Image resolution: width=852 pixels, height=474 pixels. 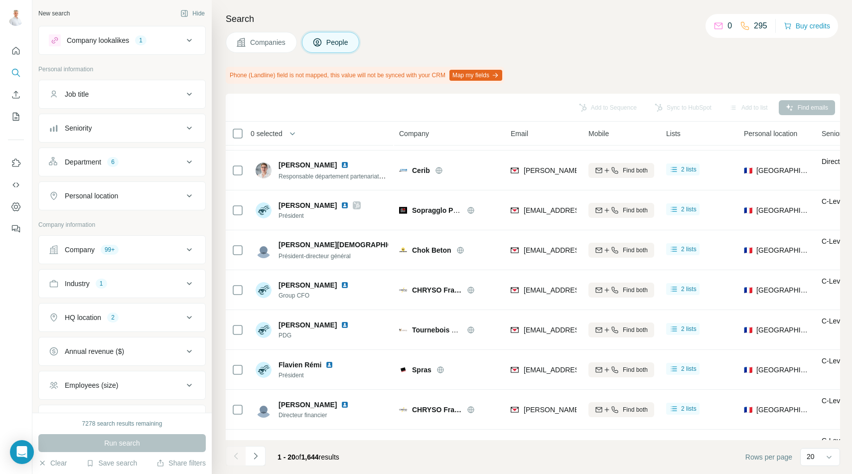 I want to click on div: Job title, so click(x=77, y=94).